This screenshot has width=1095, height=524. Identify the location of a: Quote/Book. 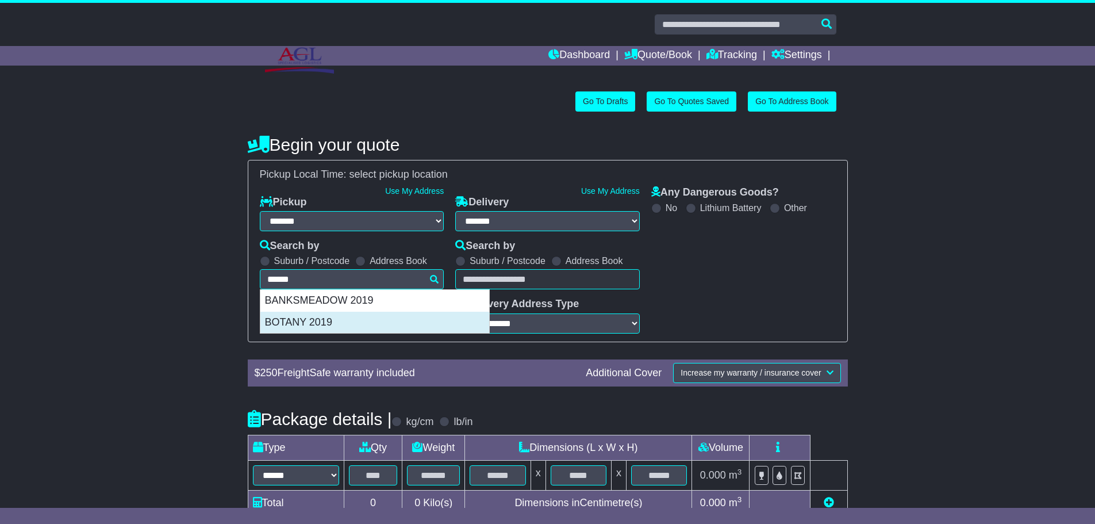
(658, 56).